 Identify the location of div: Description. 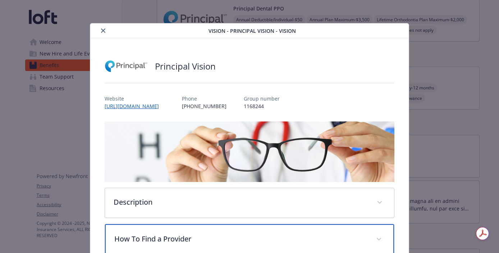
(250, 203).